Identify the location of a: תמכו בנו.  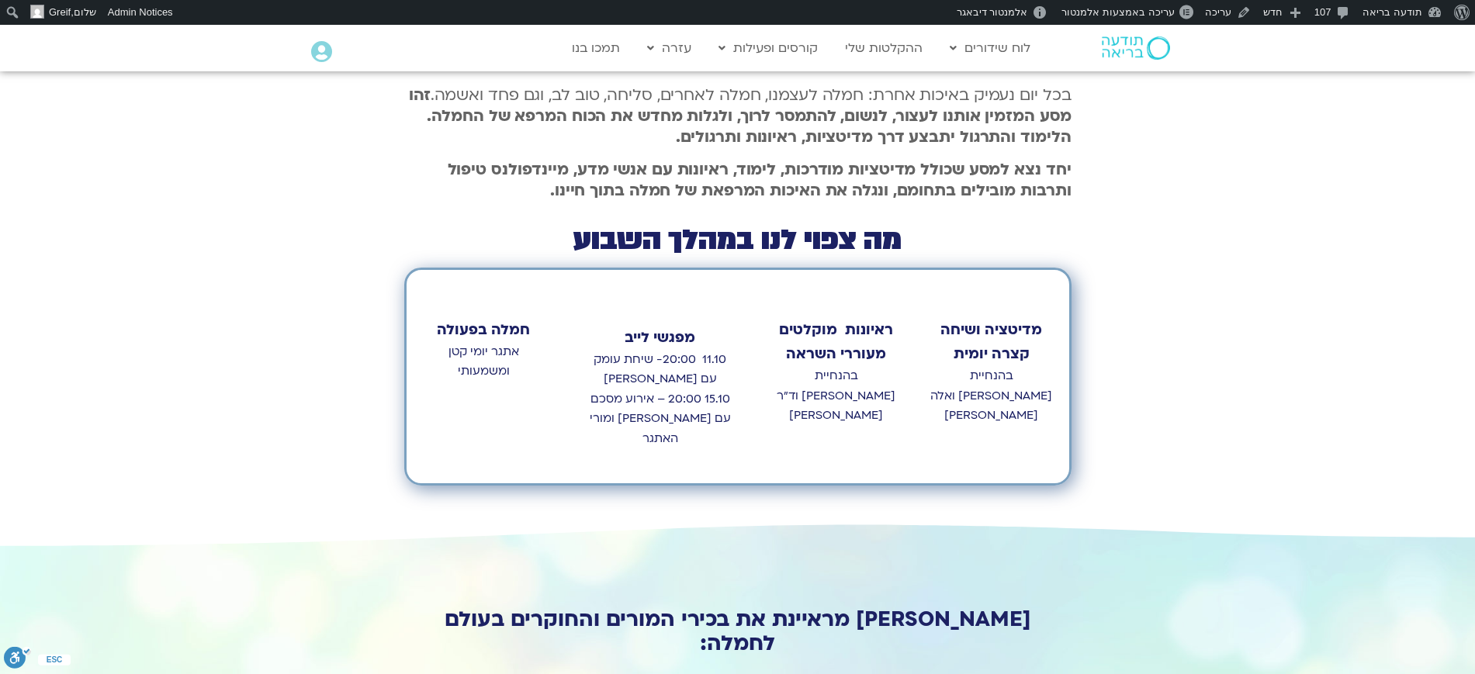
(596, 48).